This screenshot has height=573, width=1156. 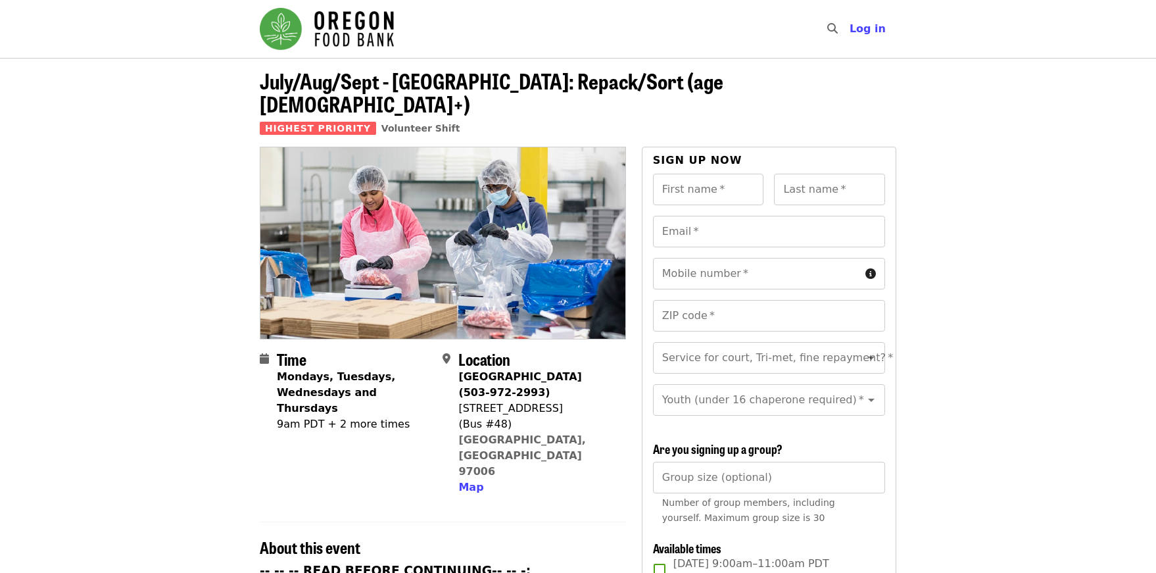 I want to click on img: July/Aug/Sept - Beaverton: Repack/Sort (age 10+) organized by Oregon Food Bank, so click(x=443, y=243).